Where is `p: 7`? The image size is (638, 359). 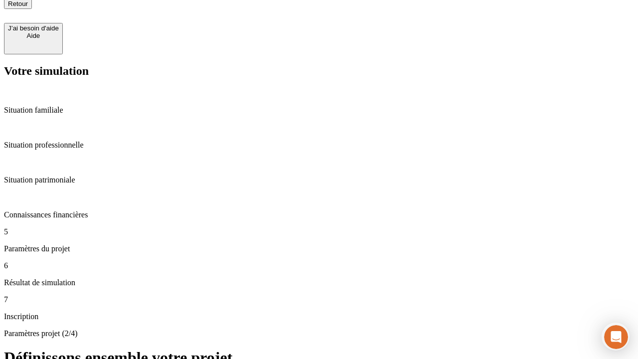 p: 7 is located at coordinates (319, 299).